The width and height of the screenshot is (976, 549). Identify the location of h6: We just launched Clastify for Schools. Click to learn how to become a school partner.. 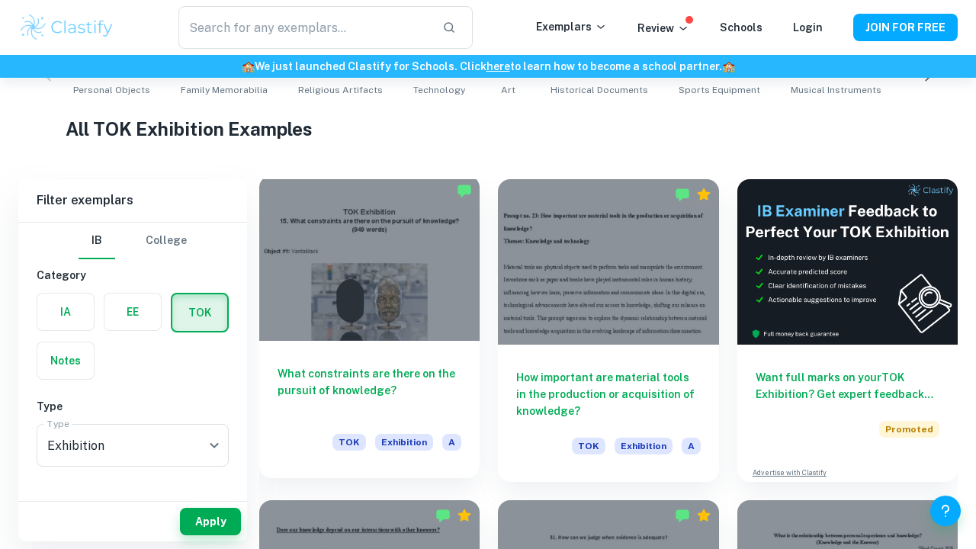
(488, 66).